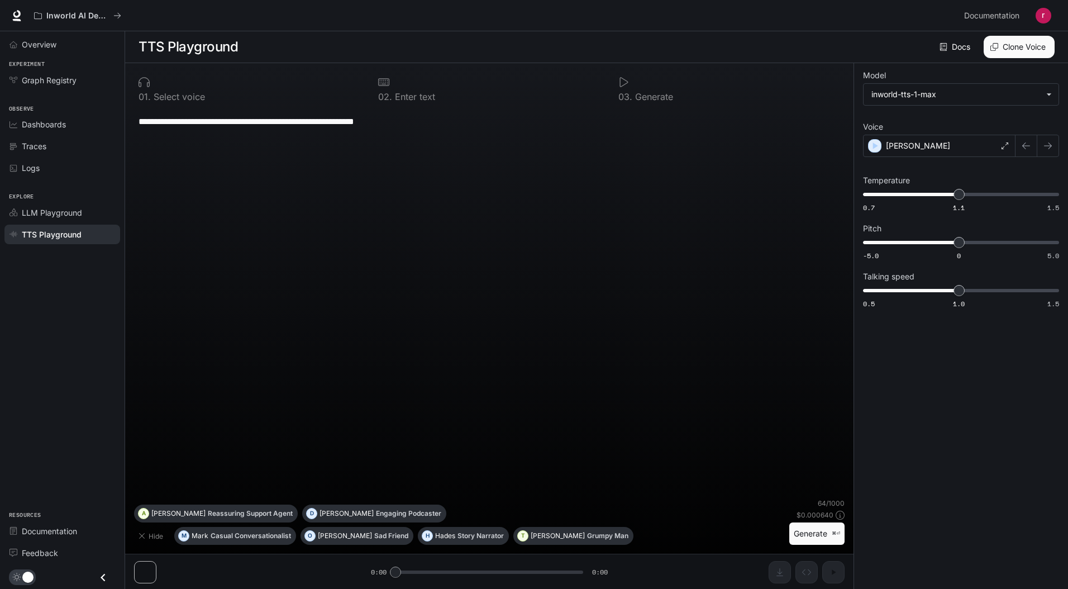 The height and width of the screenshot is (589, 1068). I want to click on span: TTS Playground, so click(51, 234).